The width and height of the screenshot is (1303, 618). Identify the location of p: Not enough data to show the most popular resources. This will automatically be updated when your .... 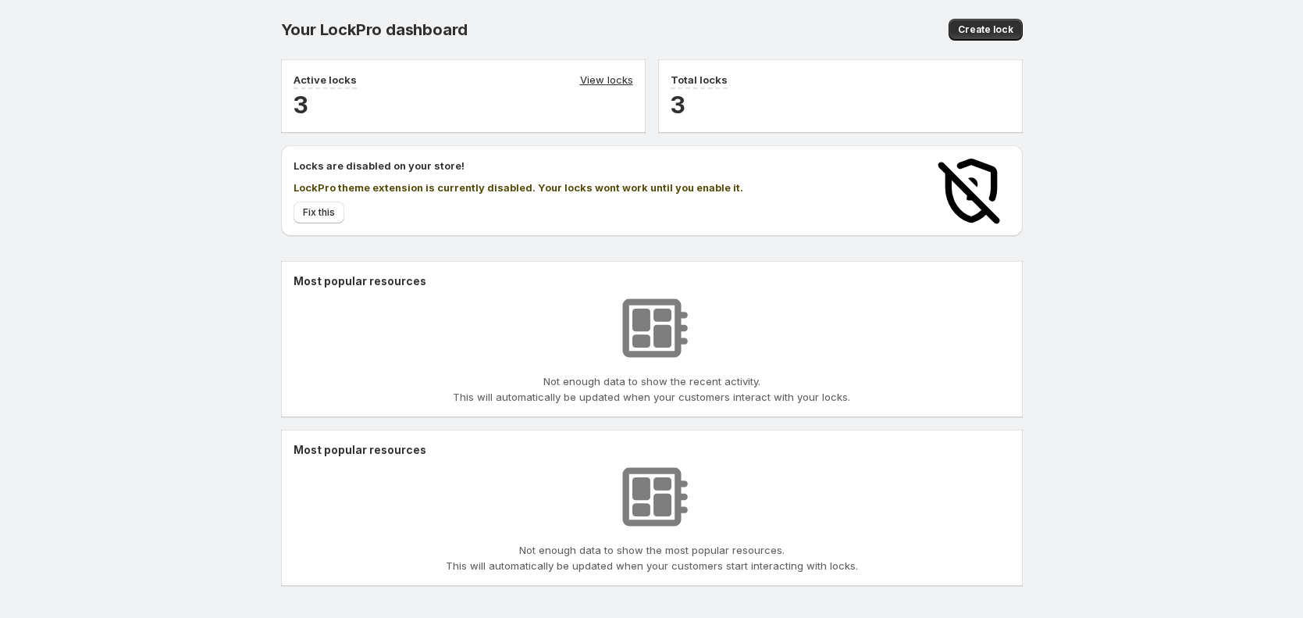
(652, 557).